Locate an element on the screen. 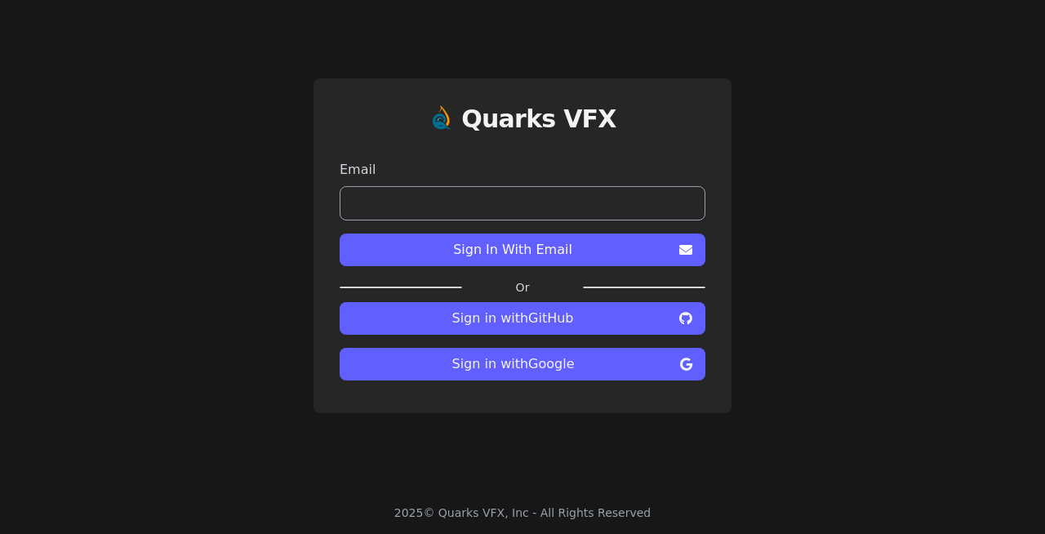 This screenshot has height=534, width=1045. button: Sign In With Email is located at coordinates (522, 250).